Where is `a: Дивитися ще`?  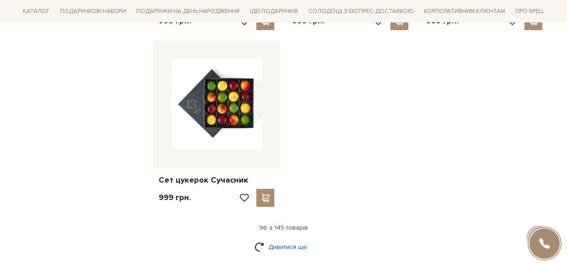
a: Дивитися ще is located at coordinates (284, 247).